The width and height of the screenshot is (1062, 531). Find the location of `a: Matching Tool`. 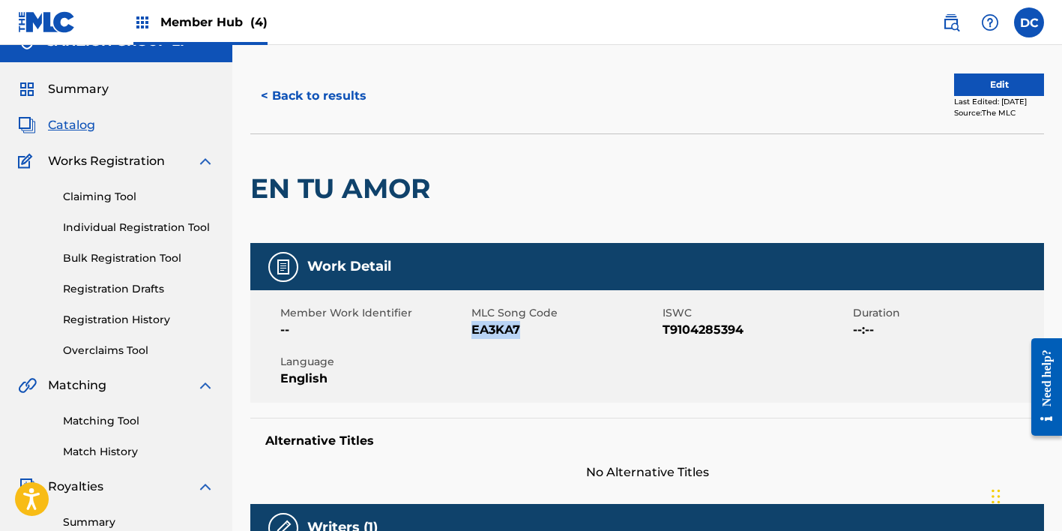

a: Matching Tool is located at coordinates (139, 421).